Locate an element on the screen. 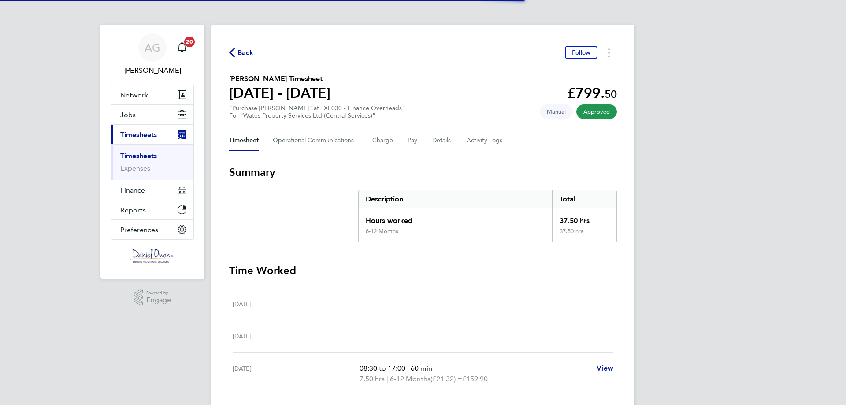 The width and height of the screenshot is (846, 405). span: 20 is located at coordinates (190, 42).